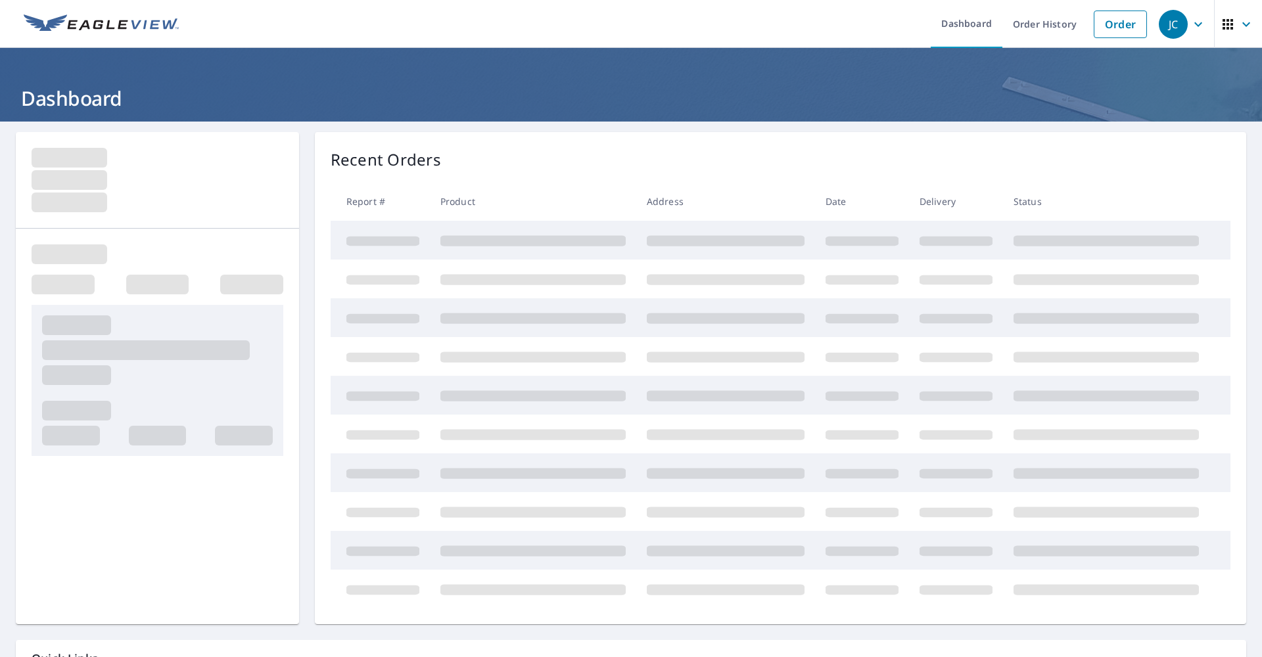 The image size is (1262, 657). Describe the element at coordinates (533, 201) in the screenshot. I see `th: Product` at that location.